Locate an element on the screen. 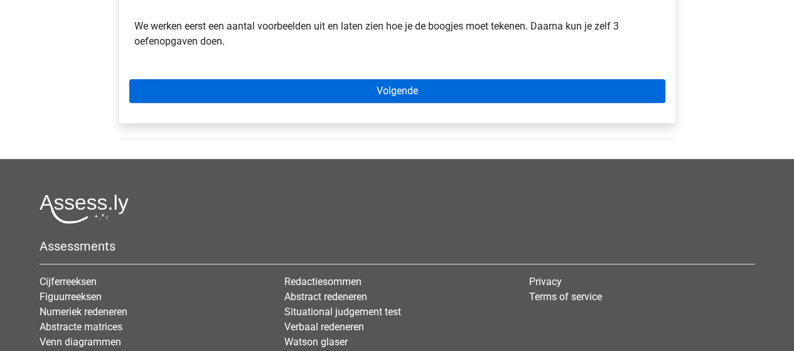 The image size is (794, 351). p: We werken eerst een aantal voorbeelden uit en laten zien hoe je de boogjes moet tekenen. Daarna k... is located at coordinates (397, 26).